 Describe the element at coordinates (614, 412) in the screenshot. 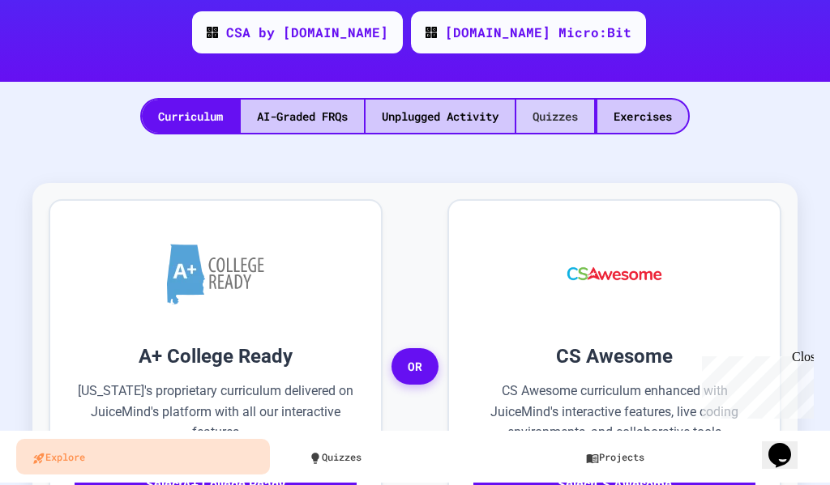

I see `p: CS Awesome curriculum enhanced with JuiceMind's interactive features, live coding environments, a...` at that location.